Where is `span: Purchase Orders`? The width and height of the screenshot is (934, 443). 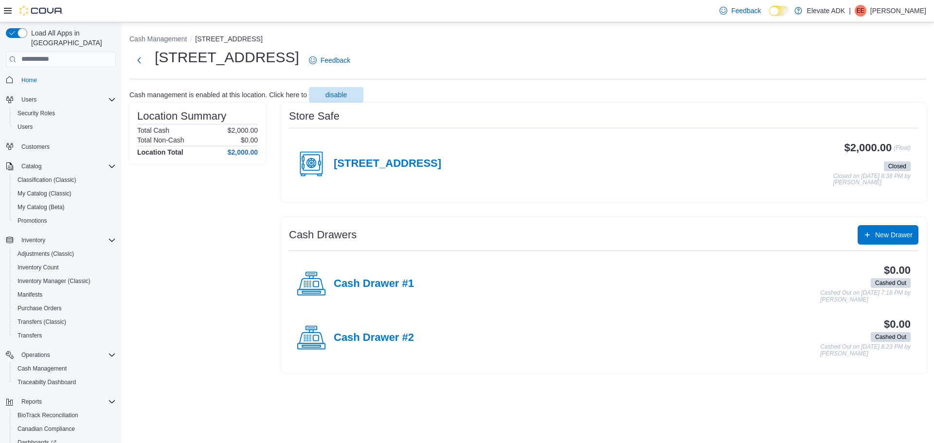
span: Purchase Orders is located at coordinates (39, 308).